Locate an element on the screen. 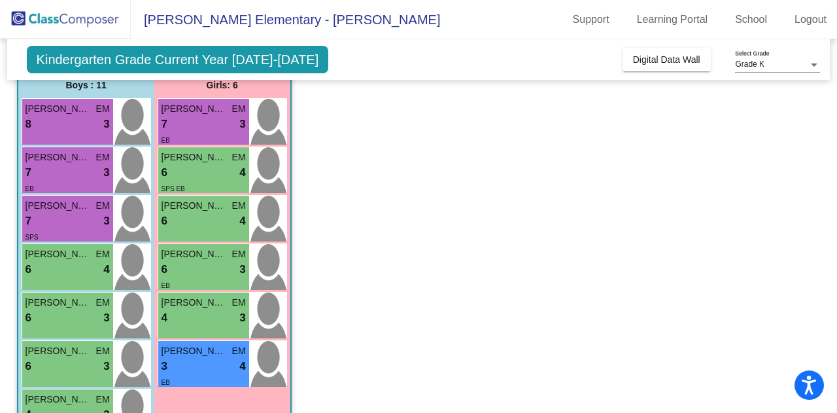 The image size is (837, 413). span: Grade K is located at coordinates (750, 64).